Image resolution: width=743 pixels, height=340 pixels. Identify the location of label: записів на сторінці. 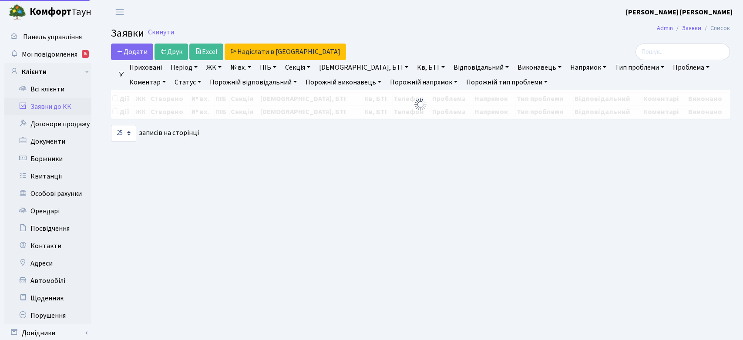
(155, 133).